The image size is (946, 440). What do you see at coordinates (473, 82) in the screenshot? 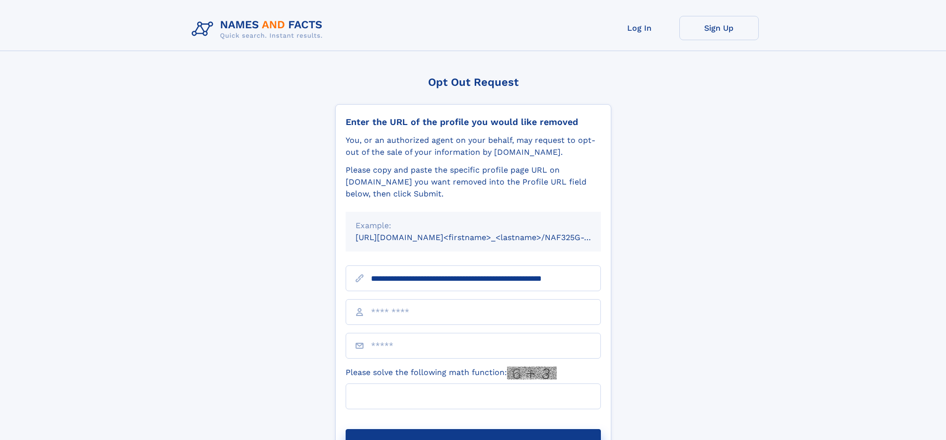
I see `div: Opt Out Request` at bounding box center [473, 82].